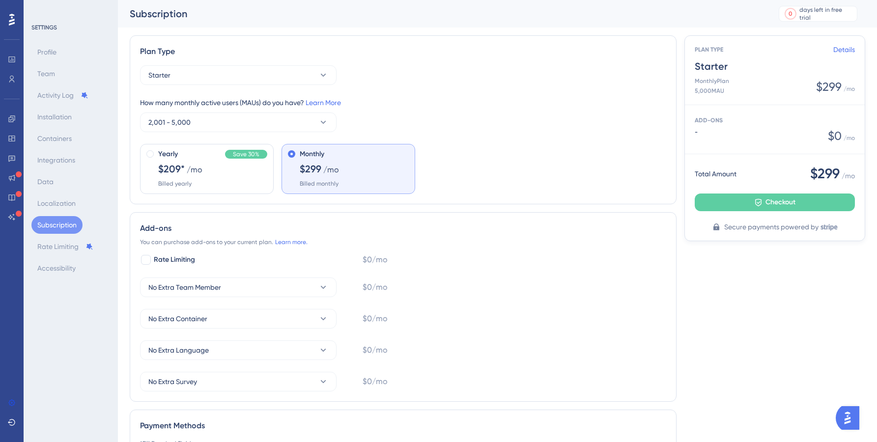 The height and width of the screenshot is (442, 877). I want to click on div: Add-ons, so click(403, 228).